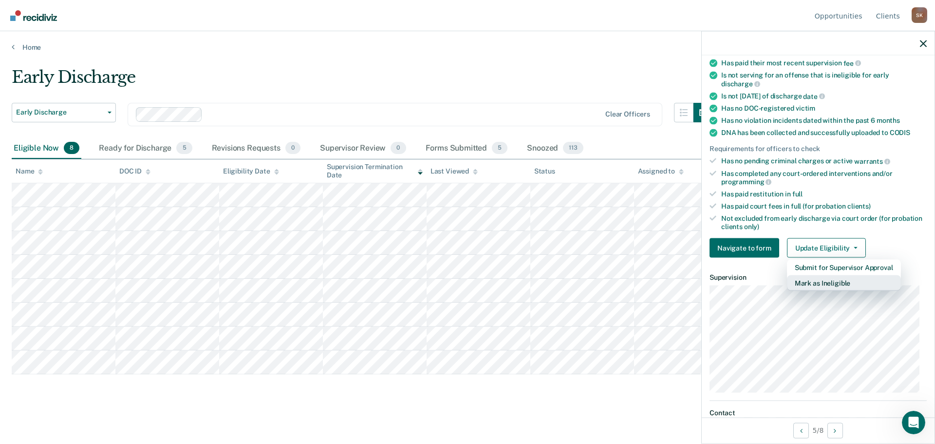 The width and height of the screenshot is (935, 444). Describe the element at coordinates (872, 161) in the screenshot. I see `span: warrants` at that location.